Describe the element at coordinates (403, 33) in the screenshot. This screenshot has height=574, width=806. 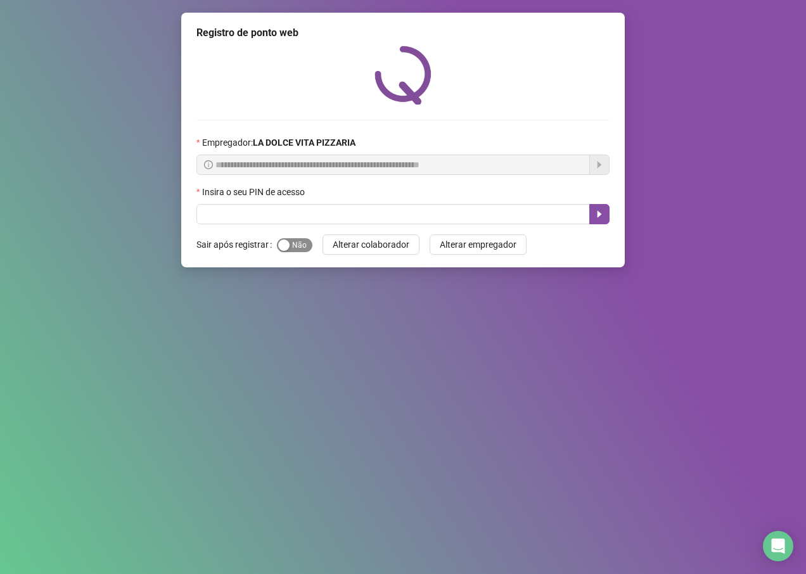
I see `div: Registro de ponto web` at that location.